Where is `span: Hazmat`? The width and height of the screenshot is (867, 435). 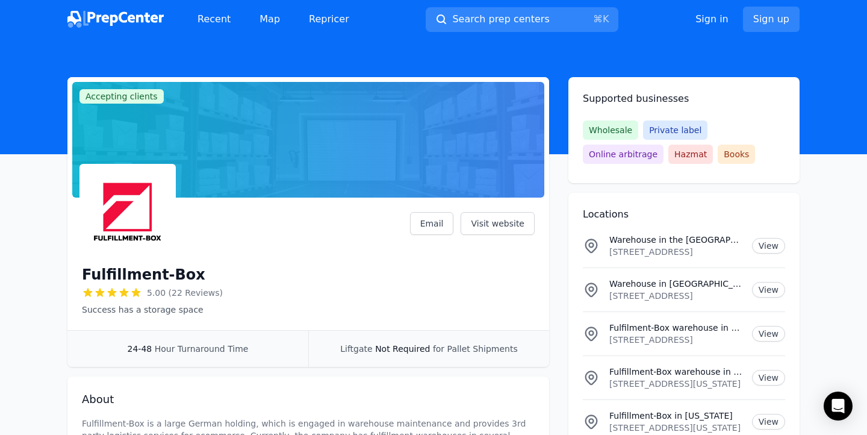
span: Hazmat is located at coordinates (691, 154).